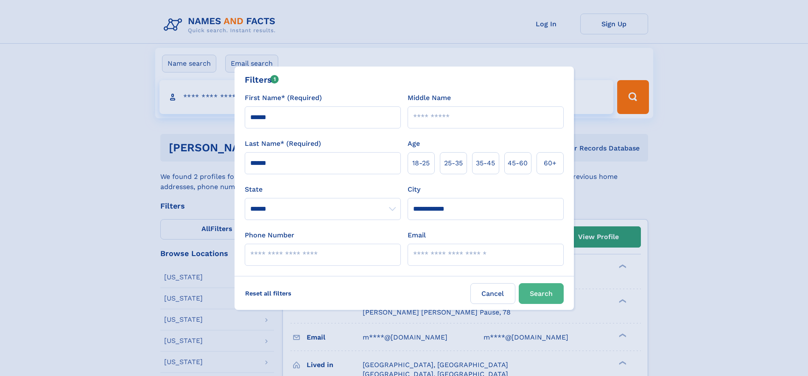  Describe the element at coordinates (283, 144) in the screenshot. I see `label: Last Name* (Required)` at that location.